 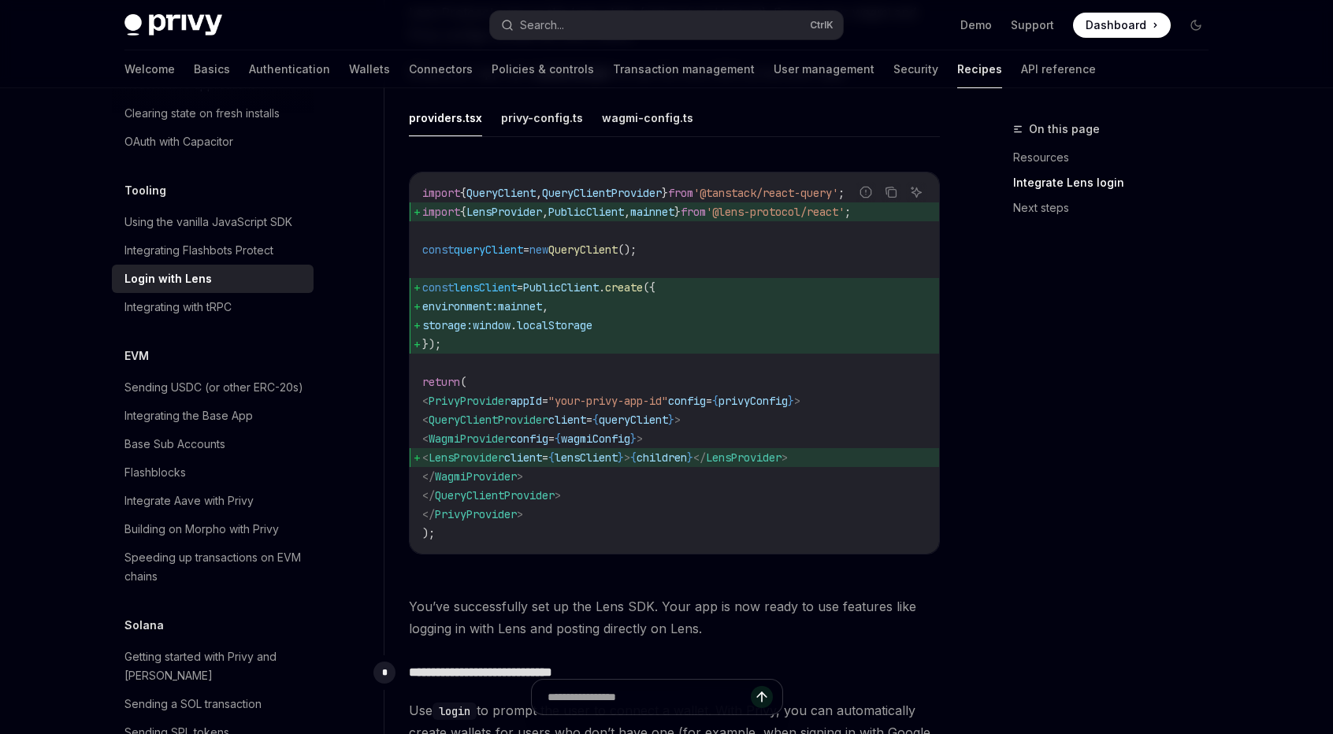 I want to click on div: Sending USDC (or other ERC-20s), so click(x=214, y=388).